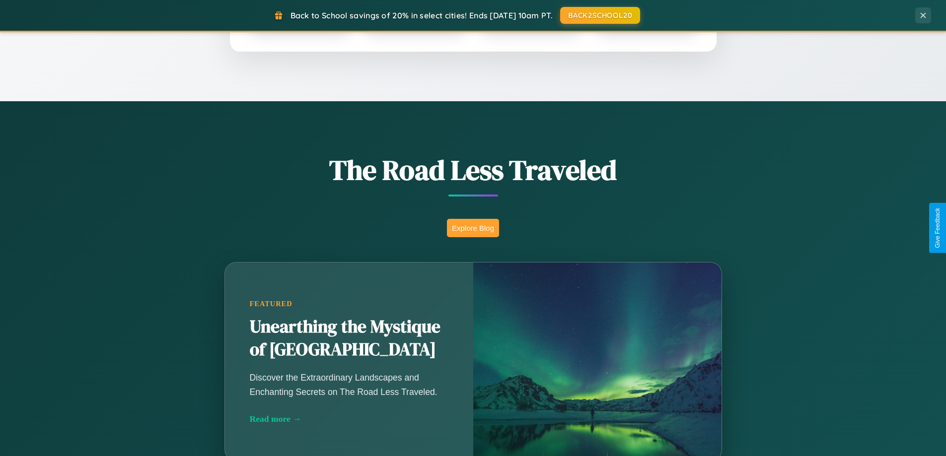  I want to click on button: BACK2SCHOOL20, so click(600, 15).